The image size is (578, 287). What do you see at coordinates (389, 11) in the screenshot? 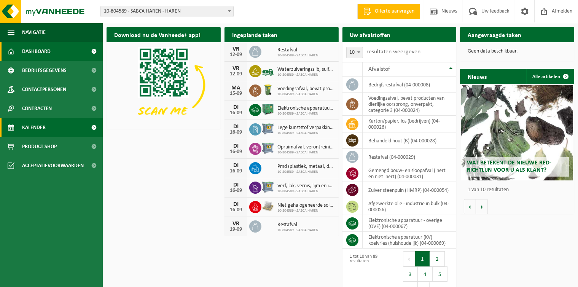
I see `a: Offerte aanvragen` at bounding box center [389, 11].